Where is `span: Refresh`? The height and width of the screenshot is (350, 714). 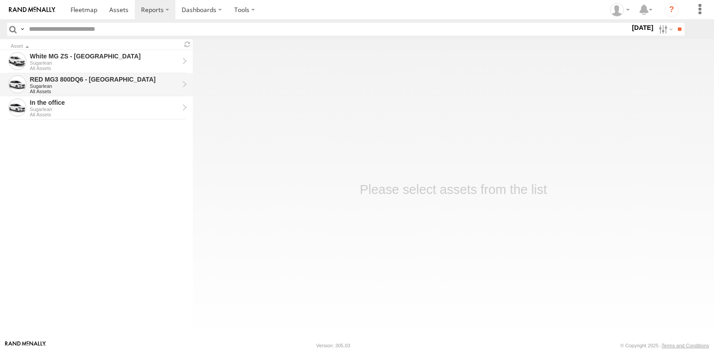 span: Refresh is located at coordinates (187, 44).